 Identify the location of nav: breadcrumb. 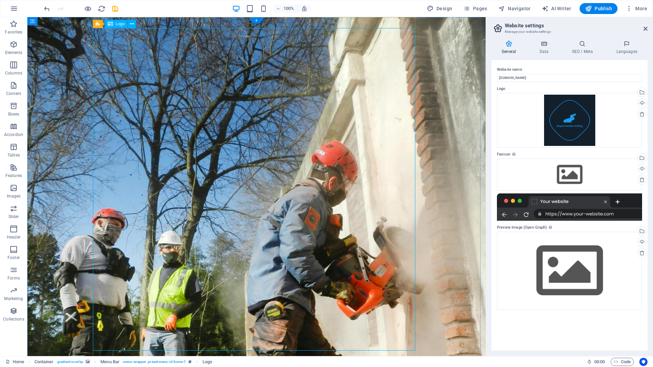
(123, 362).